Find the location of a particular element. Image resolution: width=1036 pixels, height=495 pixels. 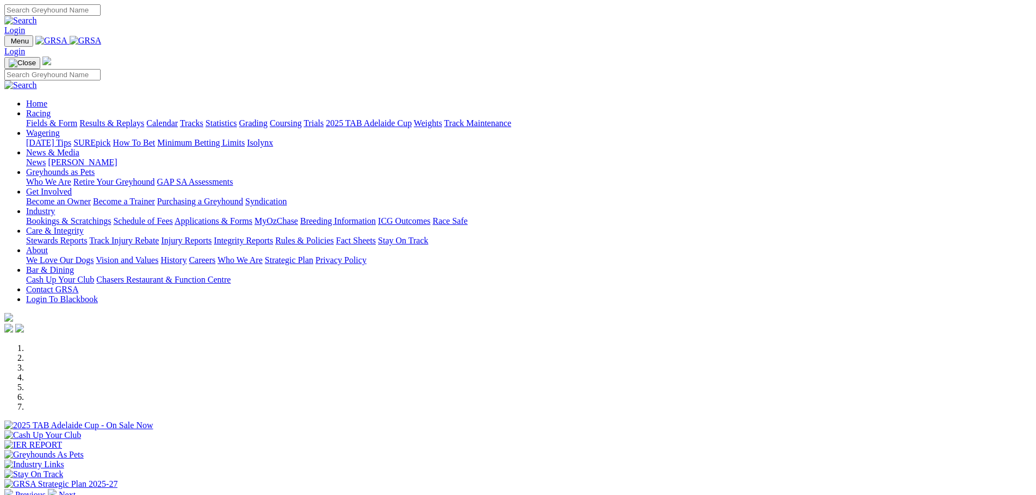

span: Menu is located at coordinates (20, 41).